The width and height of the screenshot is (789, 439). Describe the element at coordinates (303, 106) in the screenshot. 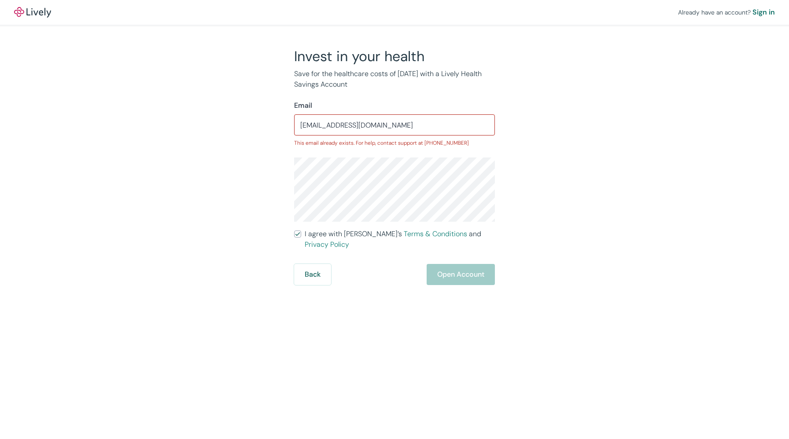

I see `label: Email` at that location.